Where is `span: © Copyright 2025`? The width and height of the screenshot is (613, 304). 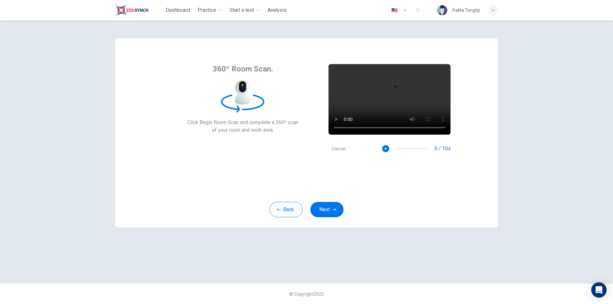 span: © Copyright 2025 is located at coordinates (306, 294).